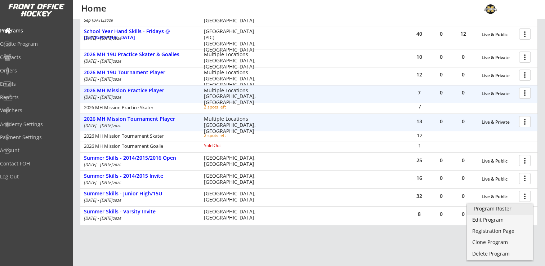 This screenshot has height=266, width=545. Describe the element at coordinates (419, 160) in the screenshot. I see `div: 25` at that location.